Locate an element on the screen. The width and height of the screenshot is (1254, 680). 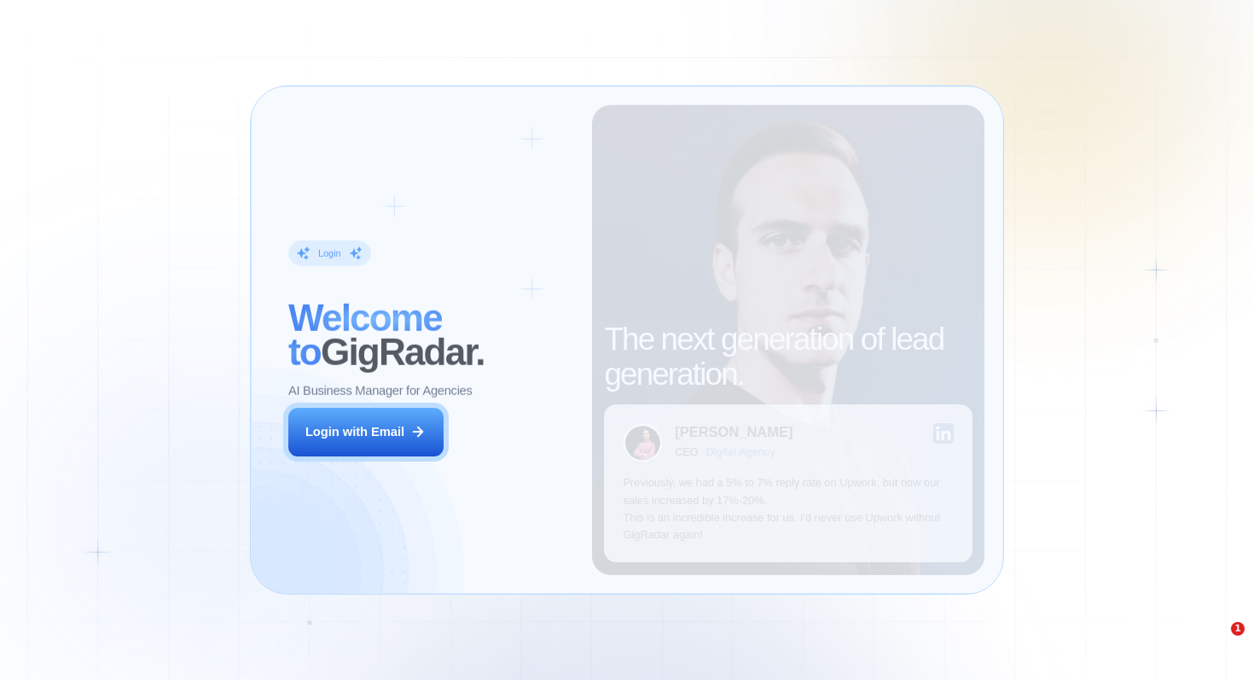
h2: ‍ GigRadar. is located at coordinates (431, 335).